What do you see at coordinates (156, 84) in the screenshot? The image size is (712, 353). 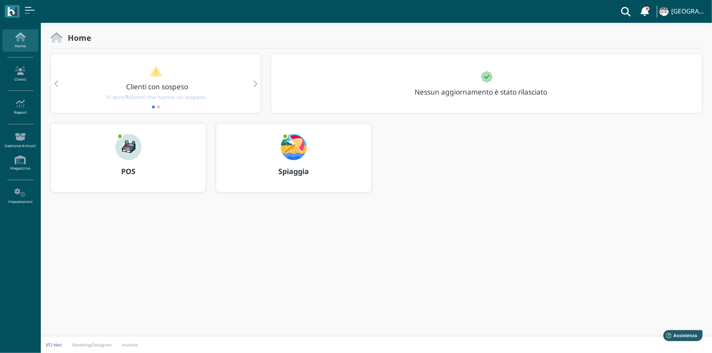 I see `div: 1 / 2` at bounding box center [156, 84].